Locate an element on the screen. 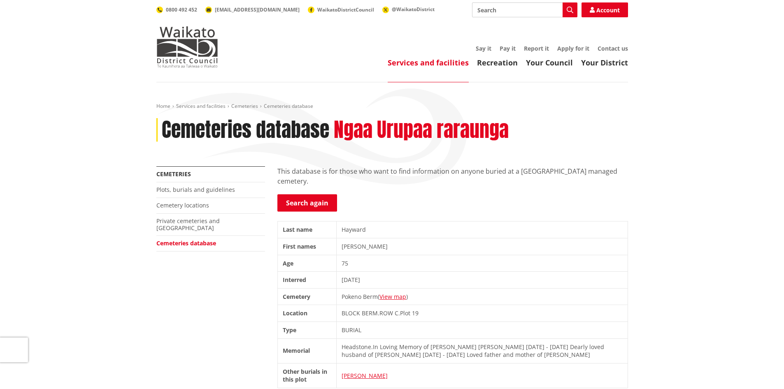 The width and height of the screenshot is (784, 389). th: Cemetery is located at coordinates (307, 296).